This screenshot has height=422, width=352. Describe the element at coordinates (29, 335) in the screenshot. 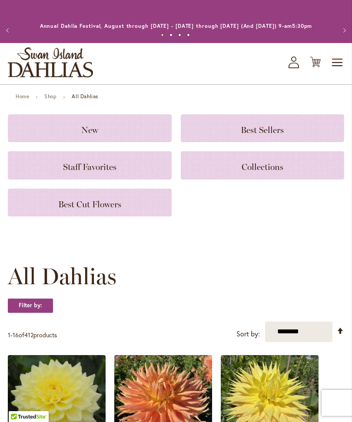

I see `span: 412` at that location.